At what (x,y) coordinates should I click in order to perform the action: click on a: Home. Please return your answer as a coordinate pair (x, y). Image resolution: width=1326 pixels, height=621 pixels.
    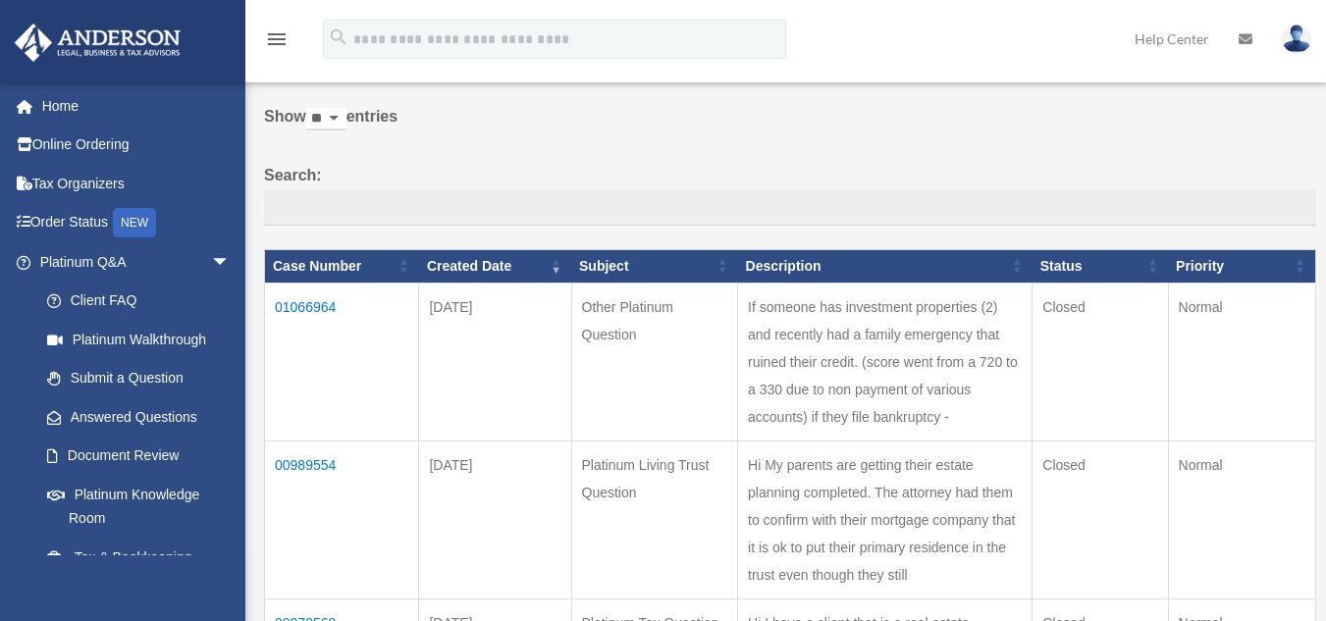
    Looking at the image, I should click on (136, 106).